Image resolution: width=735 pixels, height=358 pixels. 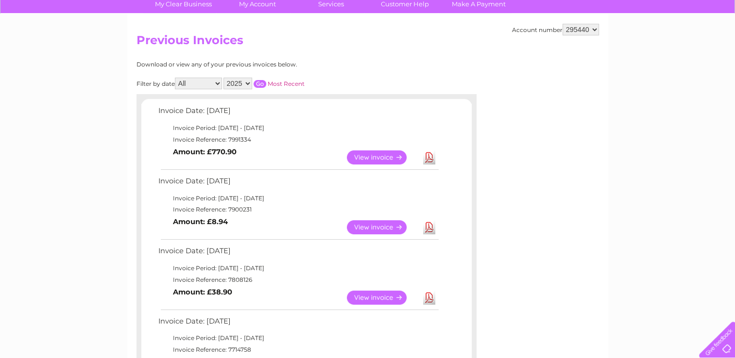 I want to click on b: Amount: £770.90, so click(x=204, y=152).